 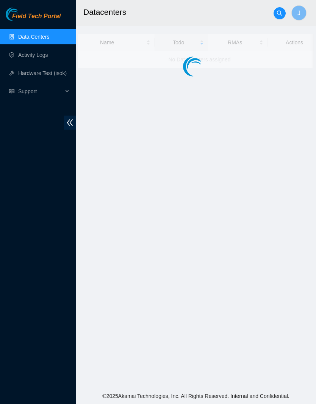 I want to click on a: Activity Logs, so click(x=33, y=55).